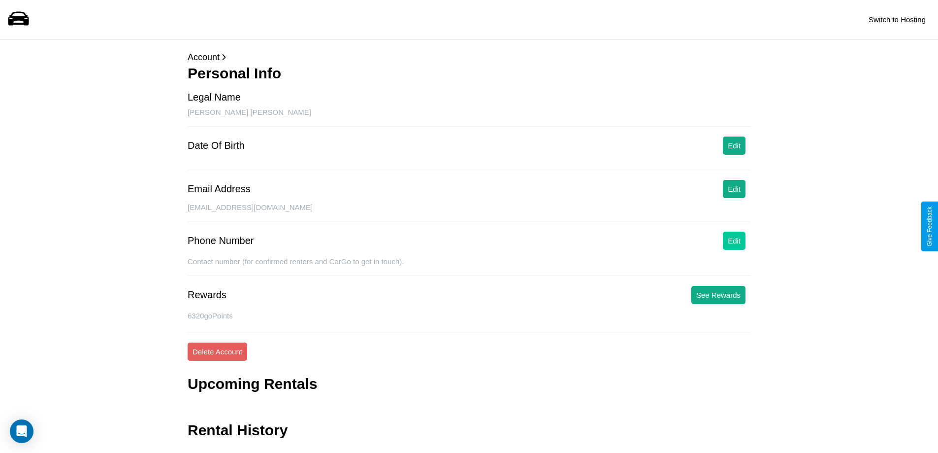 This screenshot has width=938, height=453. I want to click on h3: Rental History, so click(237, 430).